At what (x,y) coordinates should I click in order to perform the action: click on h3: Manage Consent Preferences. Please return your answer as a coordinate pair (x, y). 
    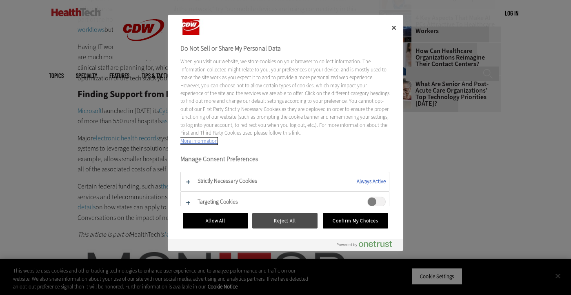
    Looking at the image, I should click on (285, 161).